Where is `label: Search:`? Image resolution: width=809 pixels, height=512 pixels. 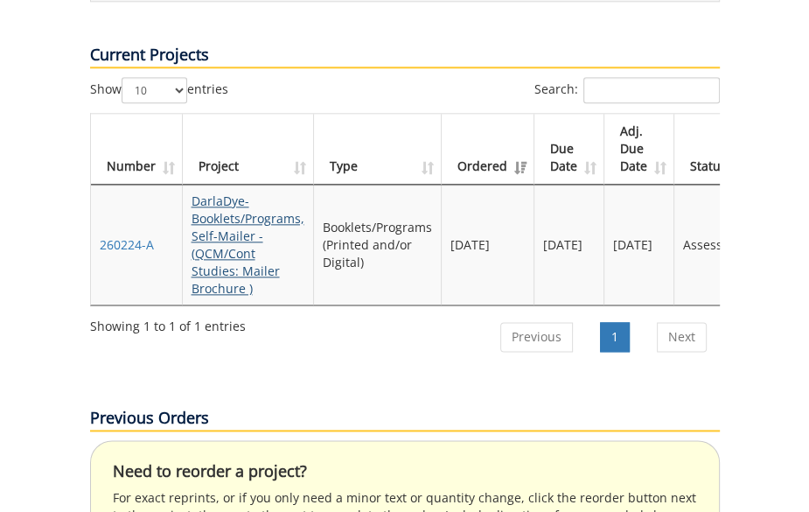
label: Search: is located at coordinates (627, 90).